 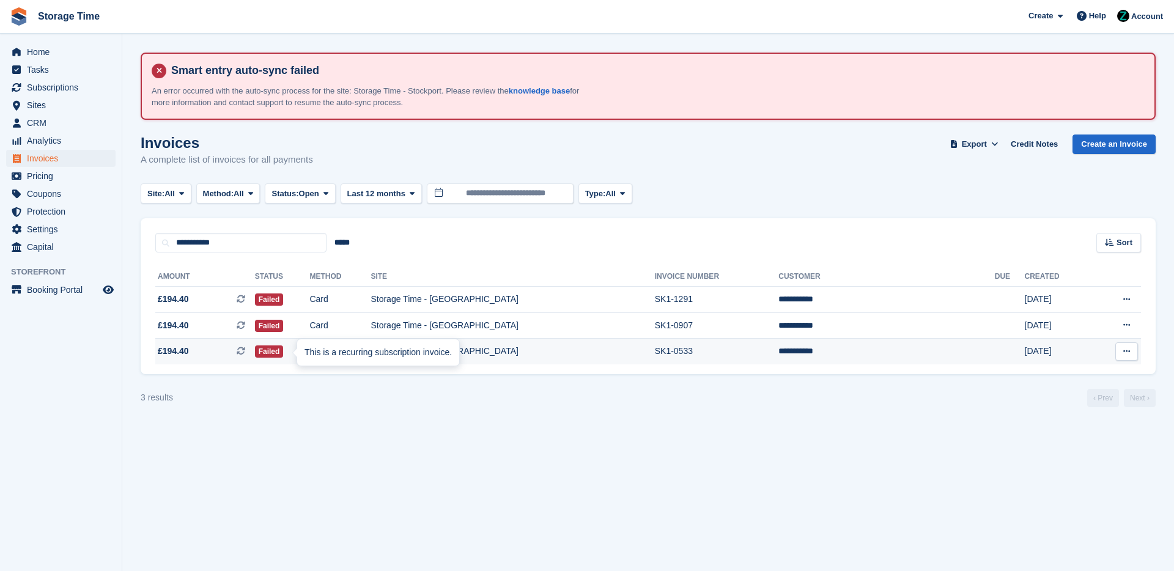 I want to click on img: Zain Sarwar, so click(x=1124, y=16).